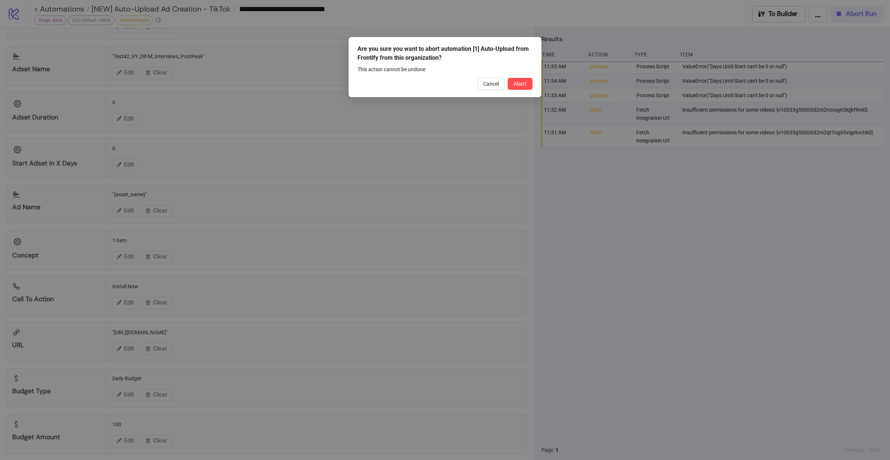  I want to click on span: Abort, so click(520, 84).